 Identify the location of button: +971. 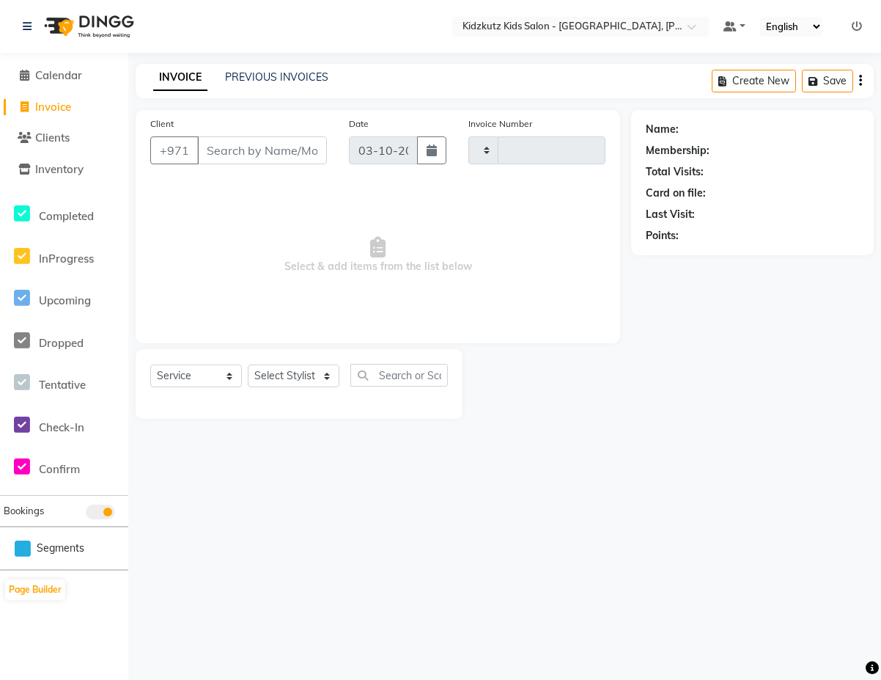
(174, 150).